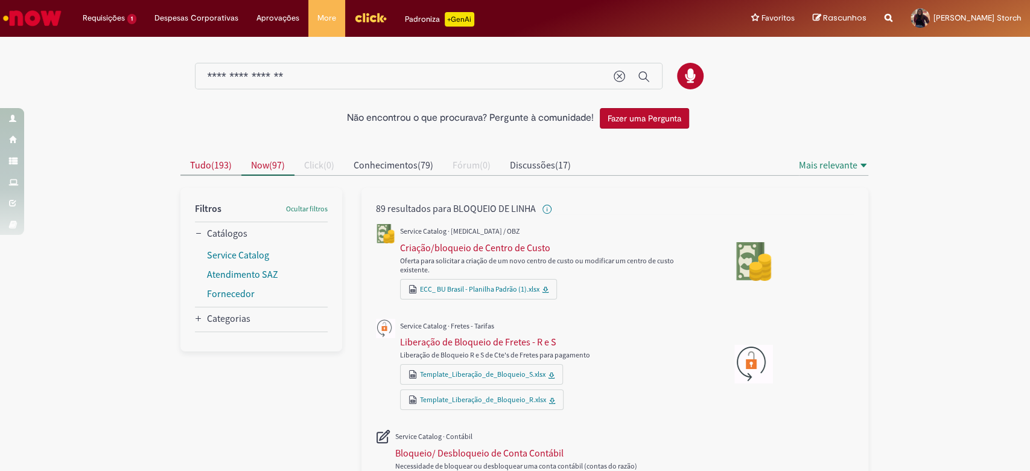 This screenshot has height=471, width=1030. What do you see at coordinates (196, 18) in the screenshot?
I see `span: Despesas Corporativas` at bounding box center [196, 18].